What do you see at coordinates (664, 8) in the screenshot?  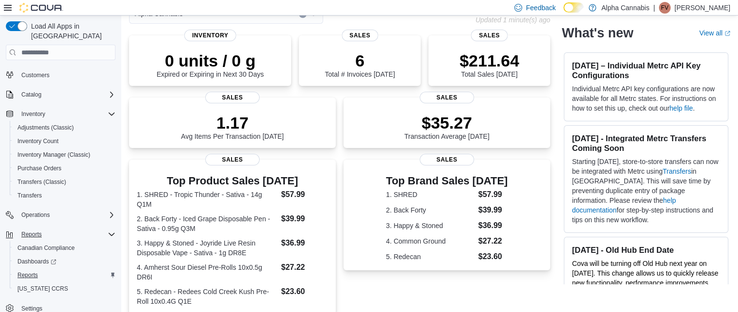 I see `span: FV` at bounding box center [664, 8].